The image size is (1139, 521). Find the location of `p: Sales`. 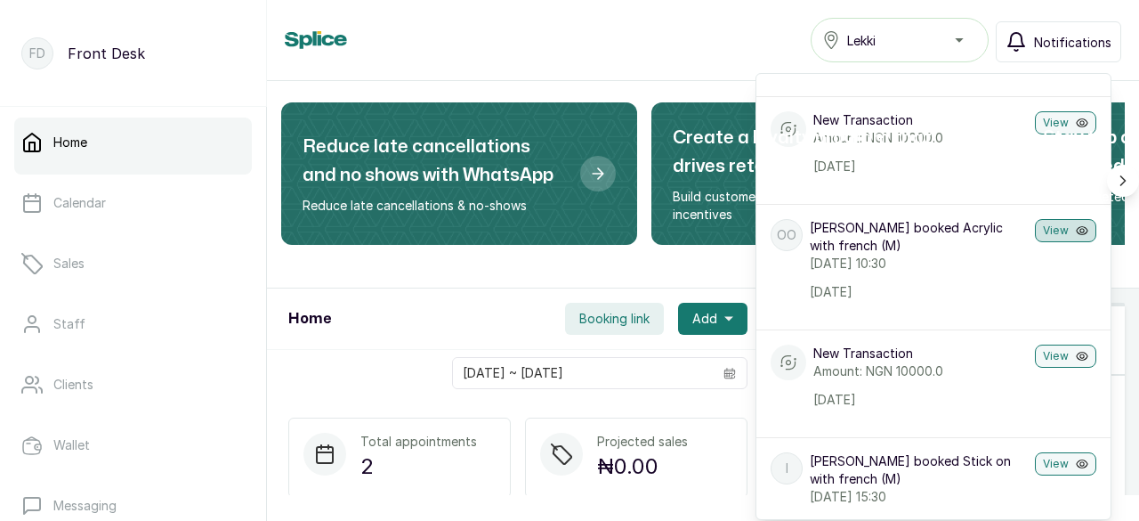

p: Sales is located at coordinates (69, 263).